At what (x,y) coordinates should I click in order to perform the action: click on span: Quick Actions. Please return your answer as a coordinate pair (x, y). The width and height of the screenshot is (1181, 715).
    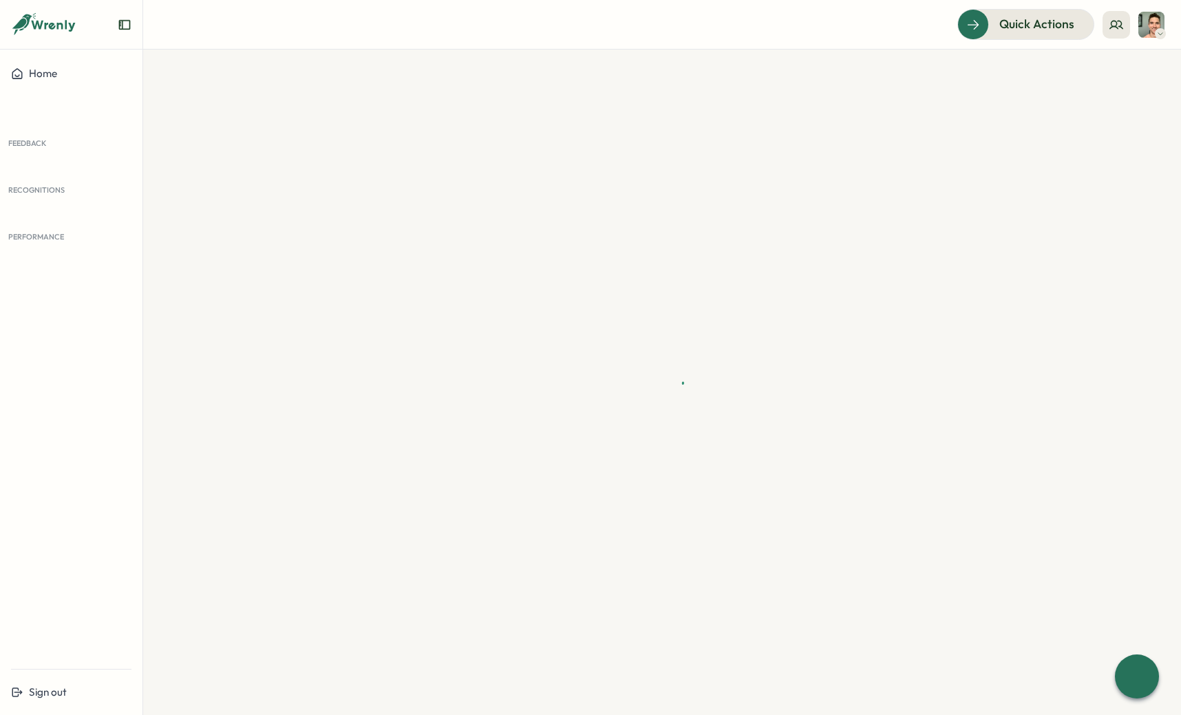
    Looking at the image, I should click on (1037, 24).